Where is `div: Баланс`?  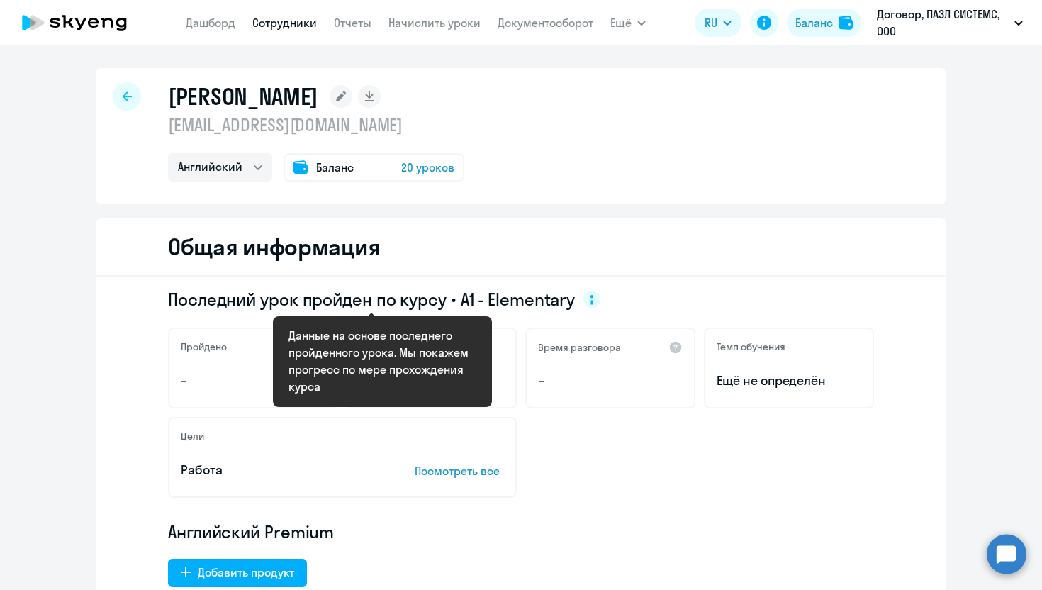
div: Баланс is located at coordinates (814, 23).